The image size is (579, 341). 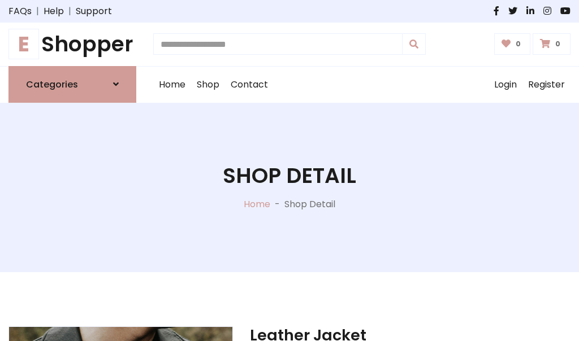 I want to click on a: Help, so click(x=54, y=11).